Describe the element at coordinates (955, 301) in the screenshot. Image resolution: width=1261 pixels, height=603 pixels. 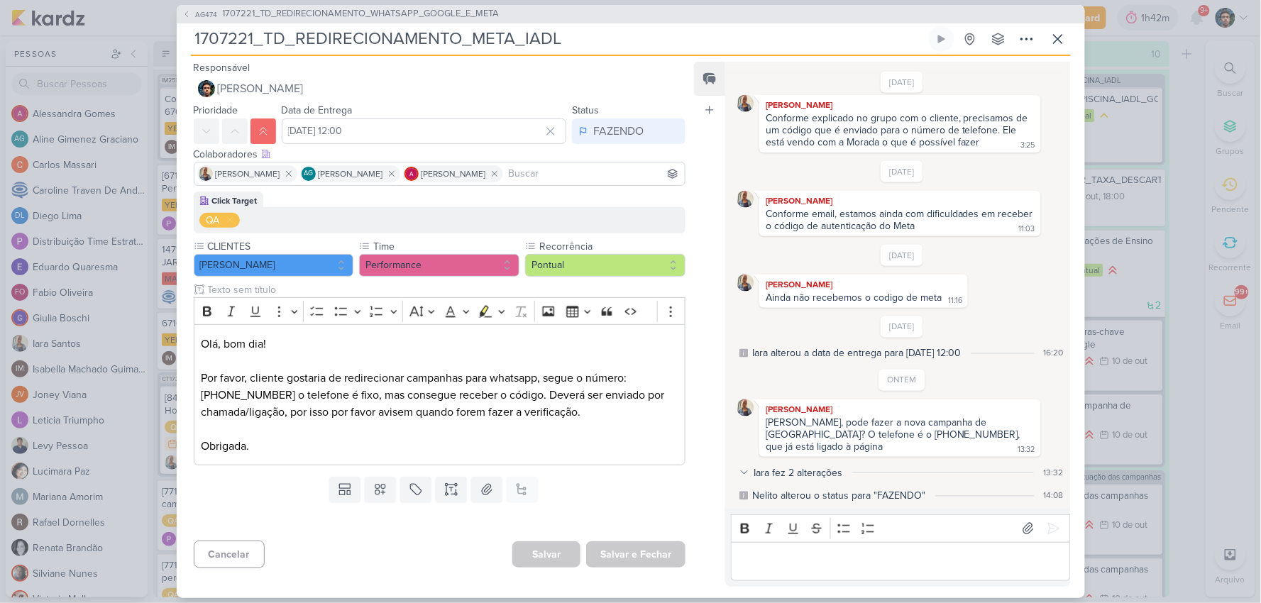
I see `div: 11:16` at that location.